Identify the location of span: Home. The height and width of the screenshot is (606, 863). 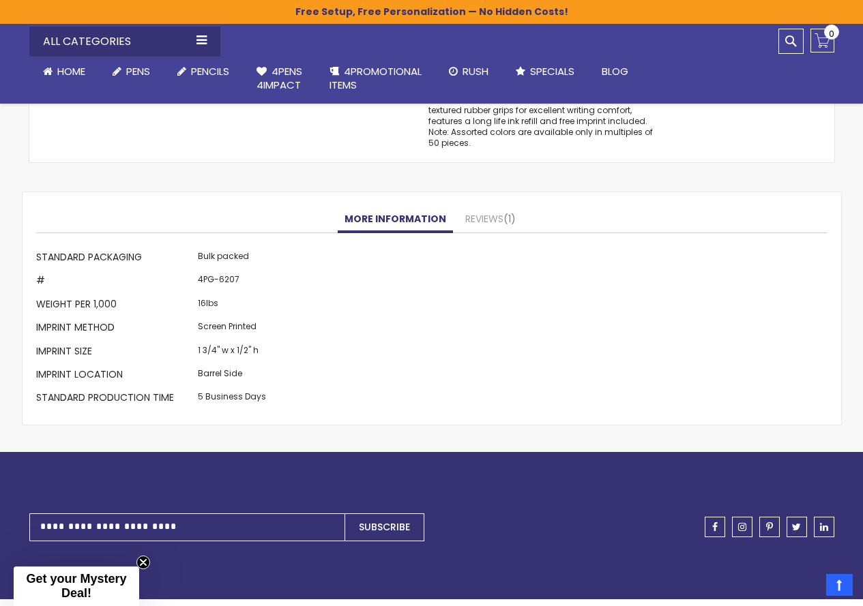
(71, 71).